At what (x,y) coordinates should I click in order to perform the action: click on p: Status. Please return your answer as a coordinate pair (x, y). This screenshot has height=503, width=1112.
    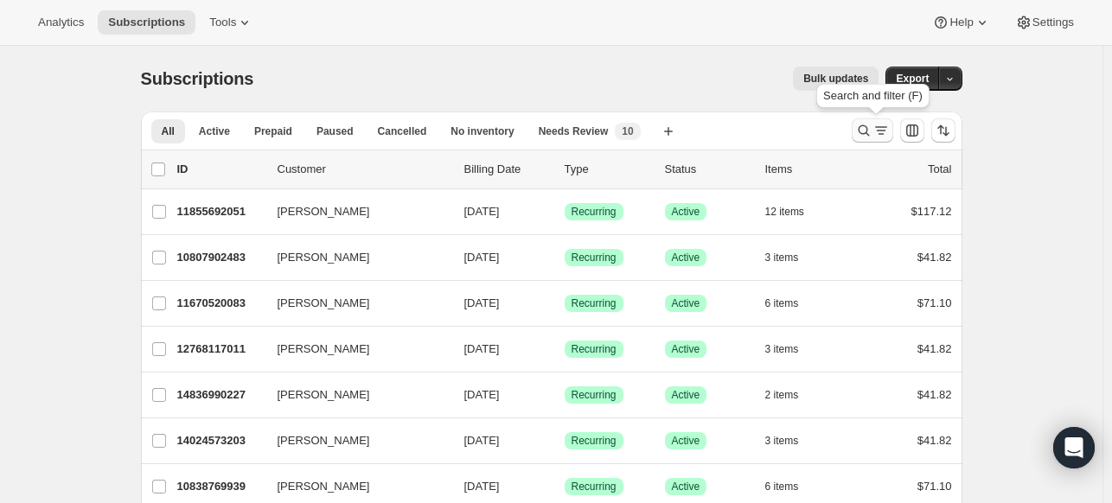
    Looking at the image, I should click on (708, 169).